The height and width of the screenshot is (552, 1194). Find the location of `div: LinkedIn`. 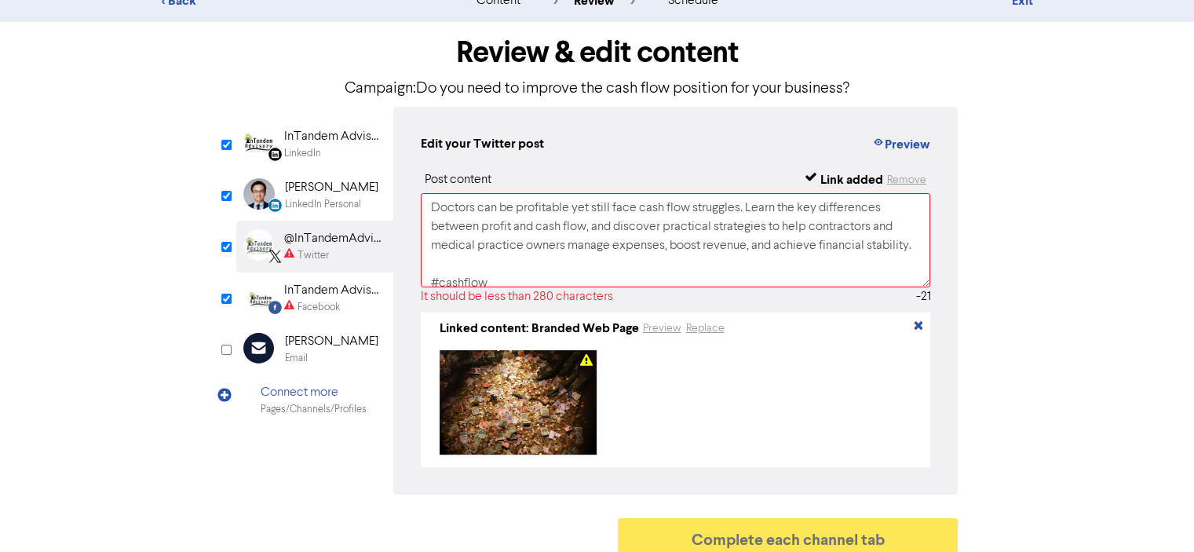

div: LinkedIn is located at coordinates (302, 153).